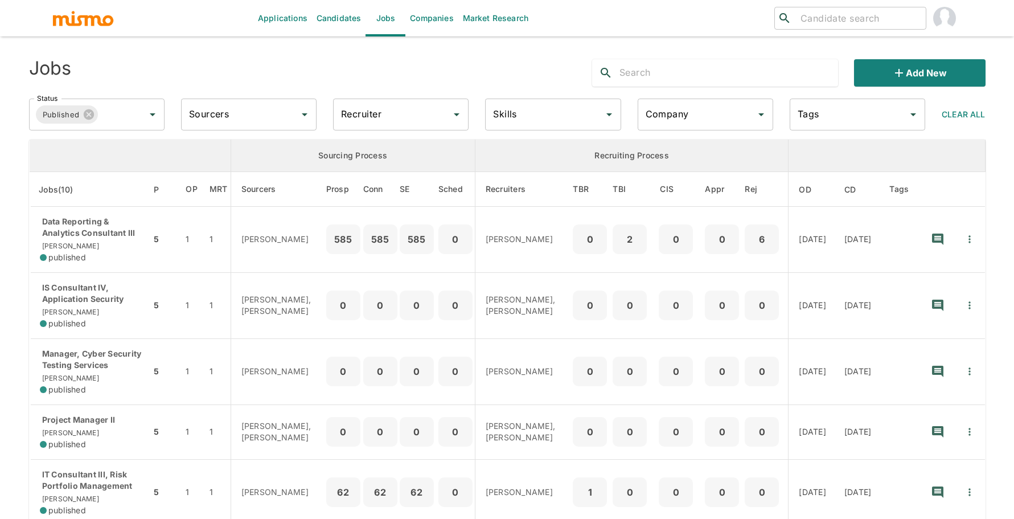 This screenshot has height=519, width=1014. What do you see at coordinates (858, 189) in the screenshot?
I see `th: Created At` at bounding box center [858, 189].